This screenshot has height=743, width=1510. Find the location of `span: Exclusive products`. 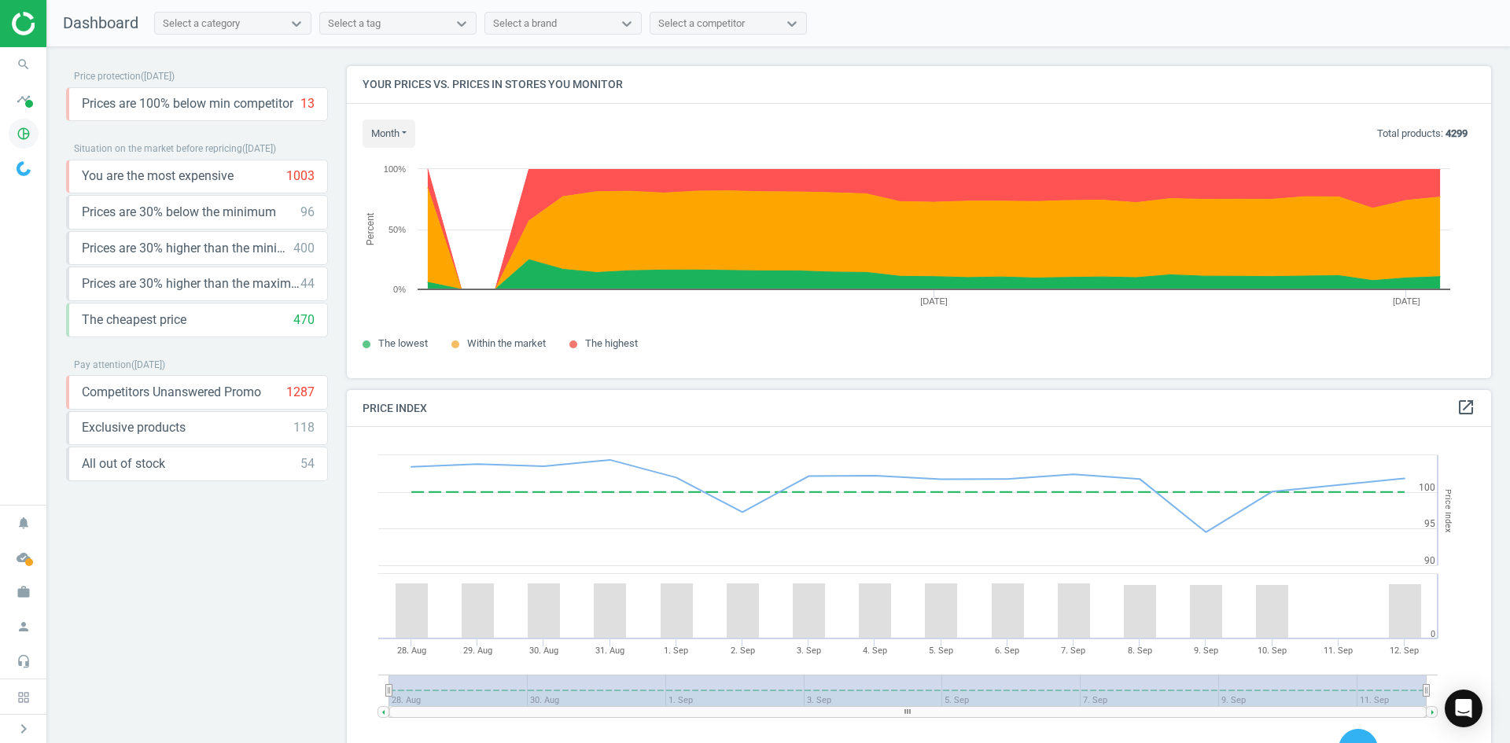

span: Exclusive products is located at coordinates (134, 428).